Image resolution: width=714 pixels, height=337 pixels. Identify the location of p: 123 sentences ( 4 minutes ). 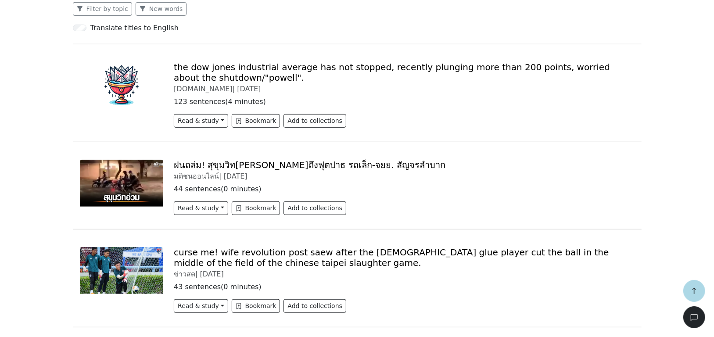
(404, 102).